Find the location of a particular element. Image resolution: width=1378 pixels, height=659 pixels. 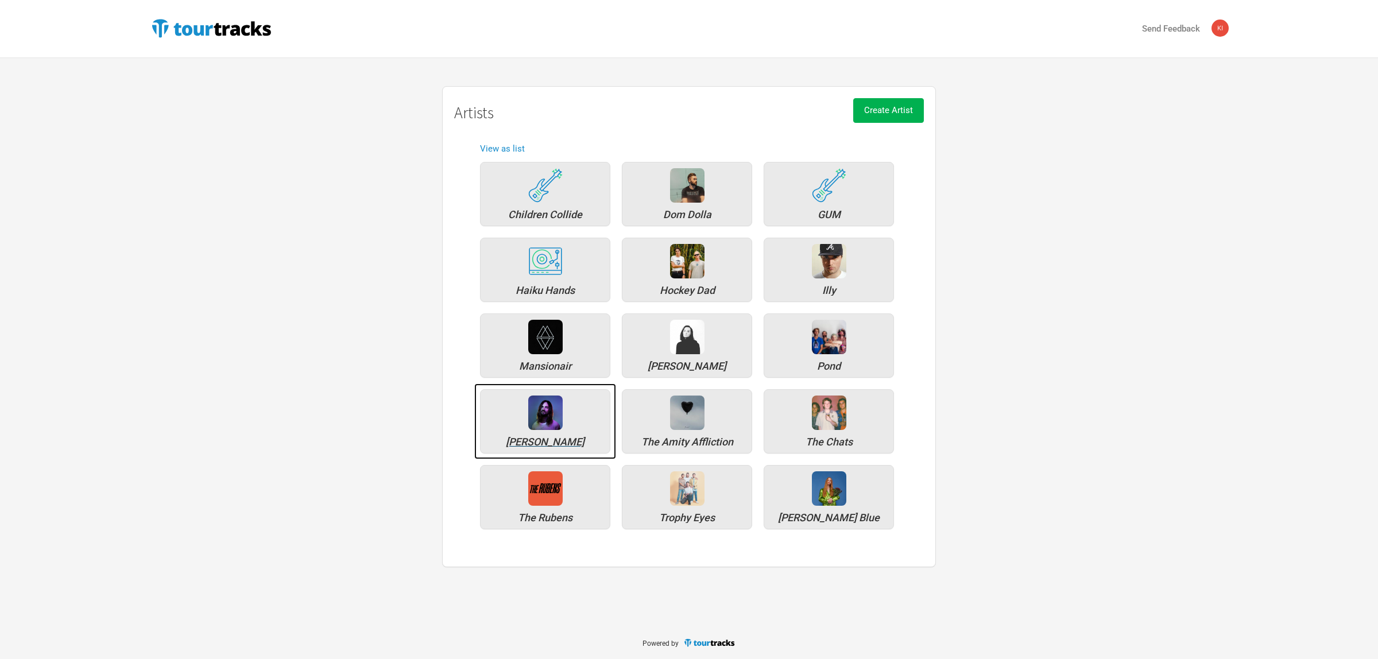

img: cd080c2a-e908-42f6-8384-98ed54dbae61-chatty%20bois.jpg.png is located at coordinates (829, 413).